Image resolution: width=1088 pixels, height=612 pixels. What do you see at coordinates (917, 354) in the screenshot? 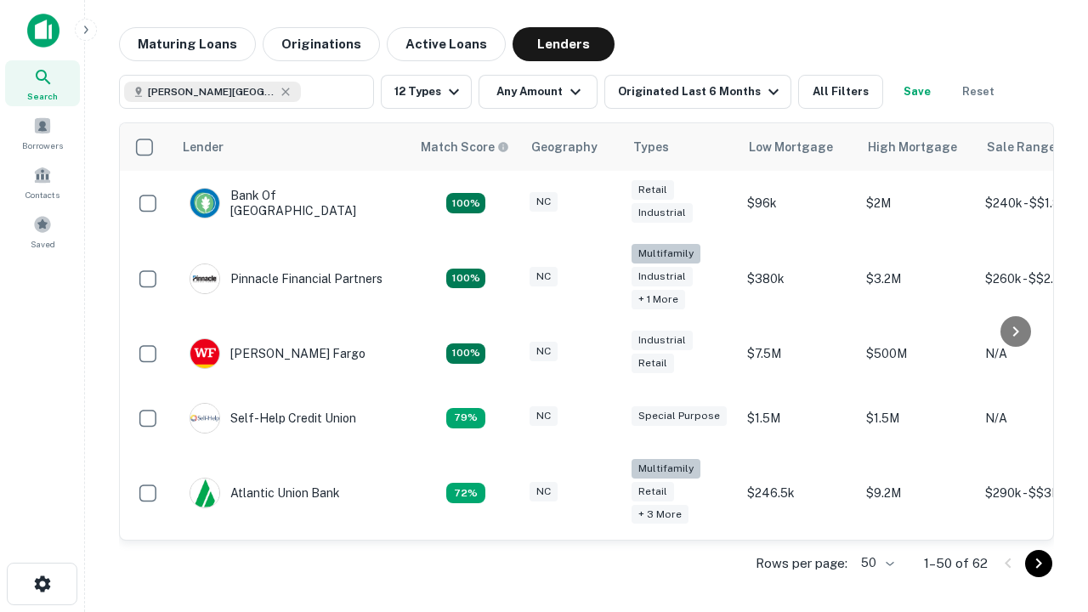
I see `td: $500M` at bounding box center [917, 354].